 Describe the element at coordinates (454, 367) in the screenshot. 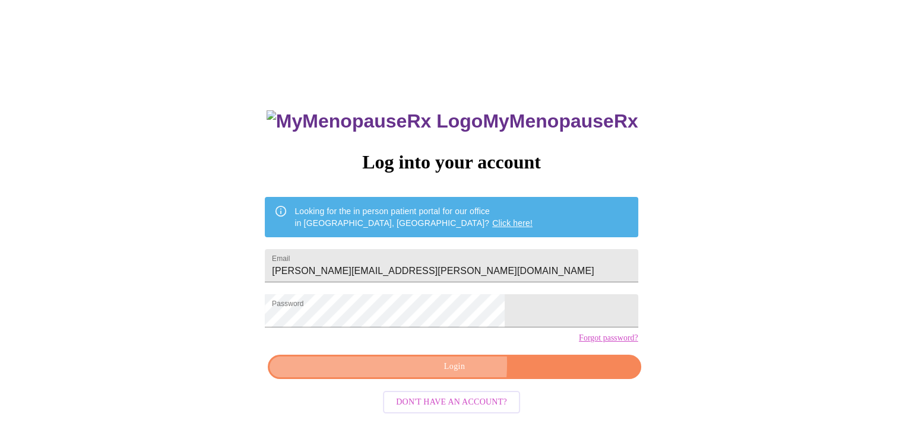

I see `button: Login` at that location.